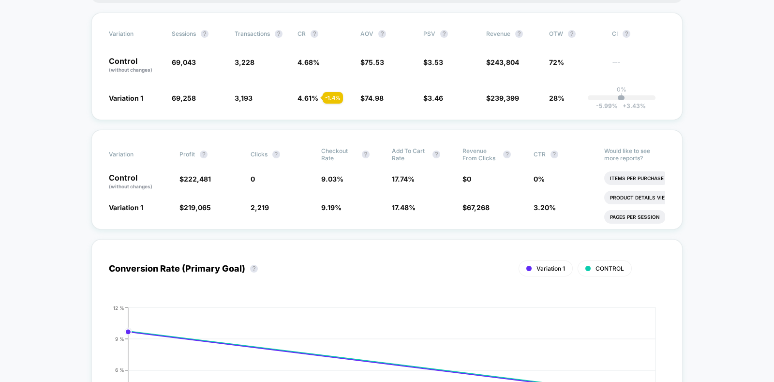 This screenshot has width=774, height=382. I want to click on tspan: 6 %, so click(119, 369).